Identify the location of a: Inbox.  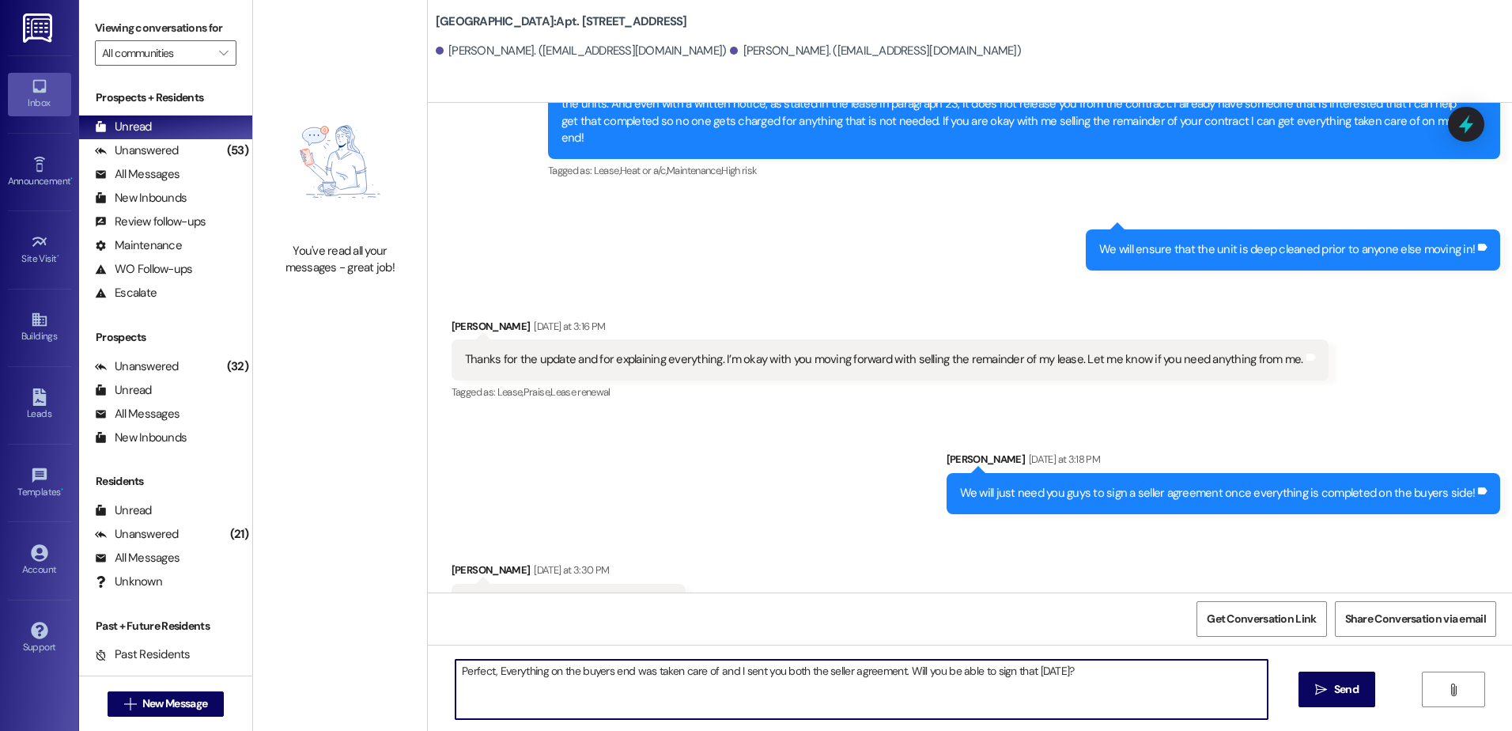
(40, 94).